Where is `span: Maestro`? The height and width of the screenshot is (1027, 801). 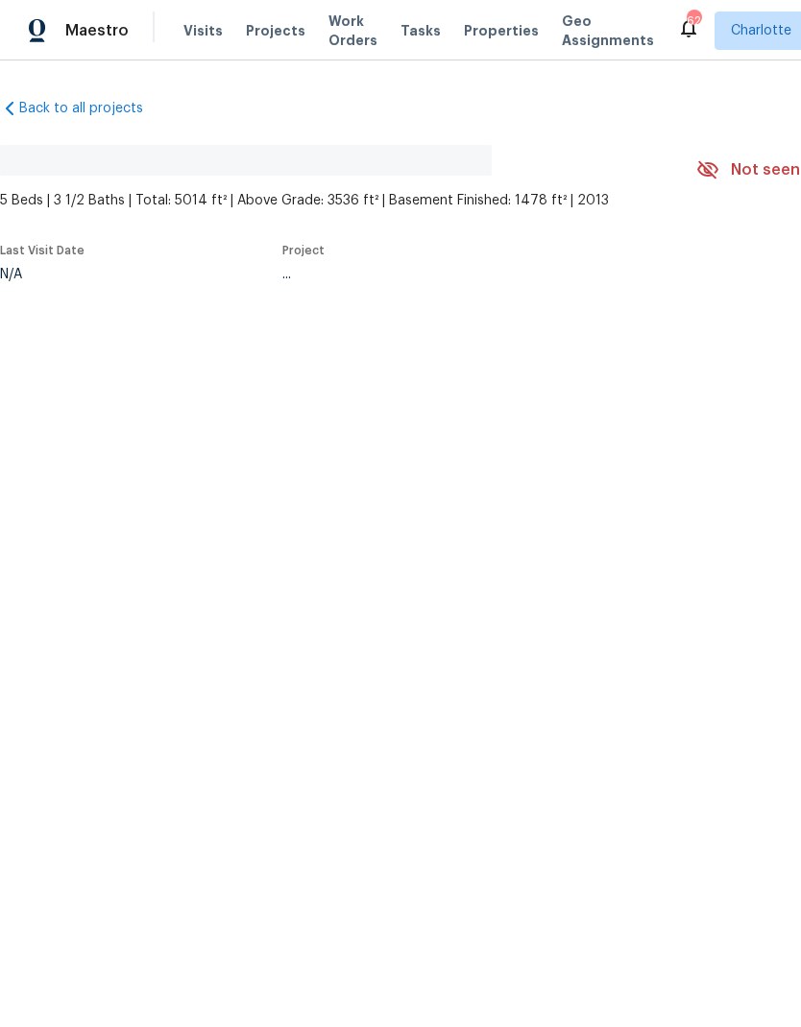 span: Maestro is located at coordinates (97, 31).